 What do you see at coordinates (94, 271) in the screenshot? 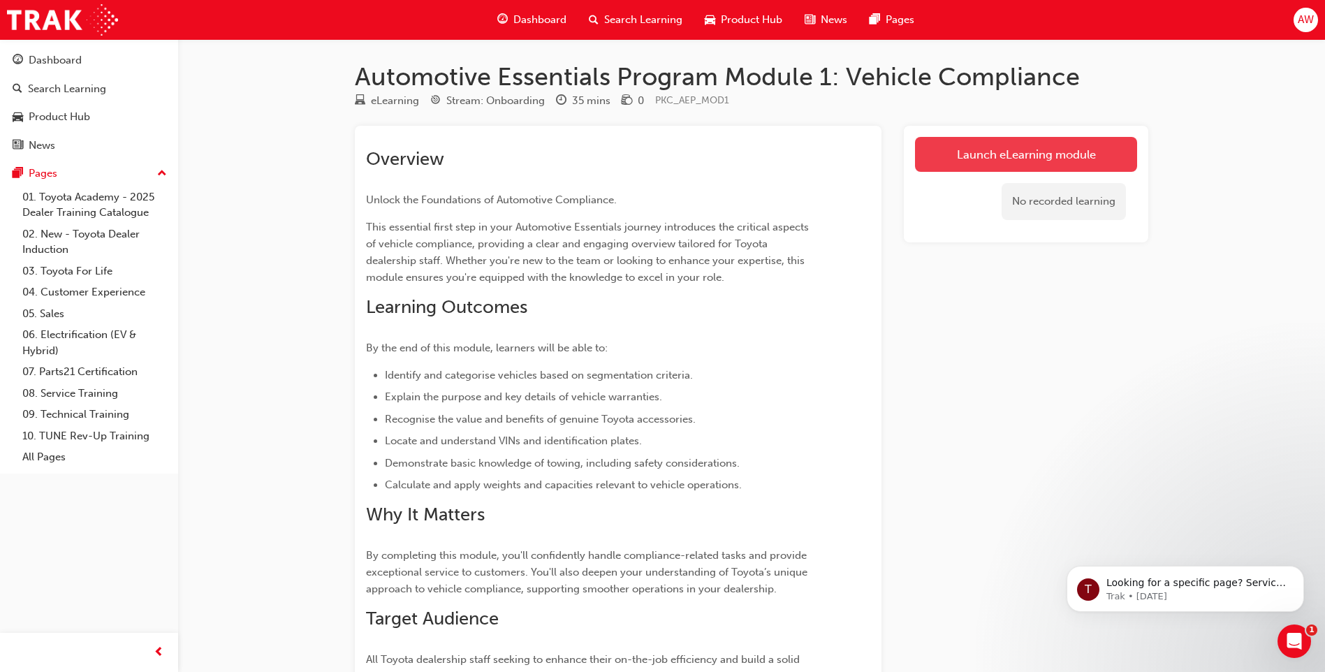
I see `a: 03. Toyota For Life` at bounding box center [94, 271].